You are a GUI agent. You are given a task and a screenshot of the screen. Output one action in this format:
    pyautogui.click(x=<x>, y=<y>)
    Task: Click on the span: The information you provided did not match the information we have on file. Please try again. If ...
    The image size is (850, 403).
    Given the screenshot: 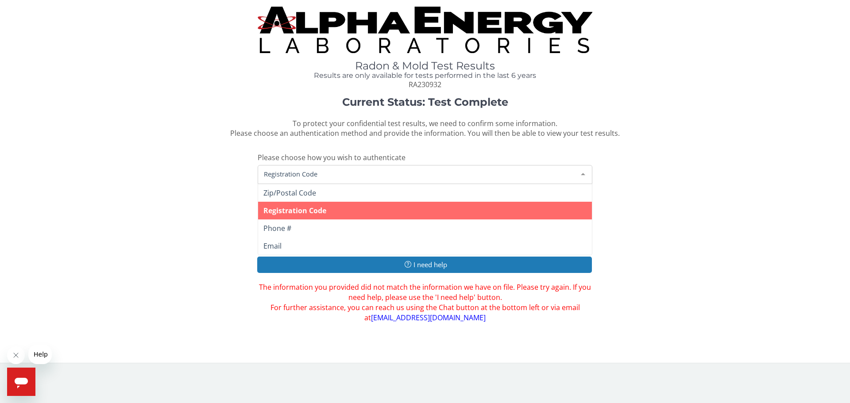 What is the action you would take?
    pyautogui.click(x=425, y=302)
    